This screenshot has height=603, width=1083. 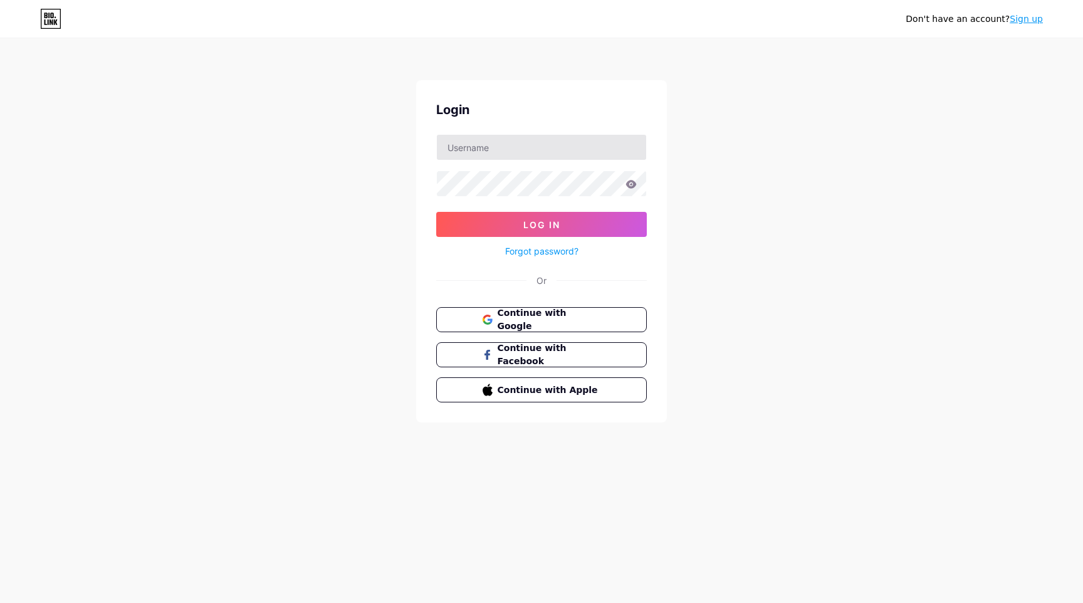 I want to click on span: Log In, so click(x=542, y=224).